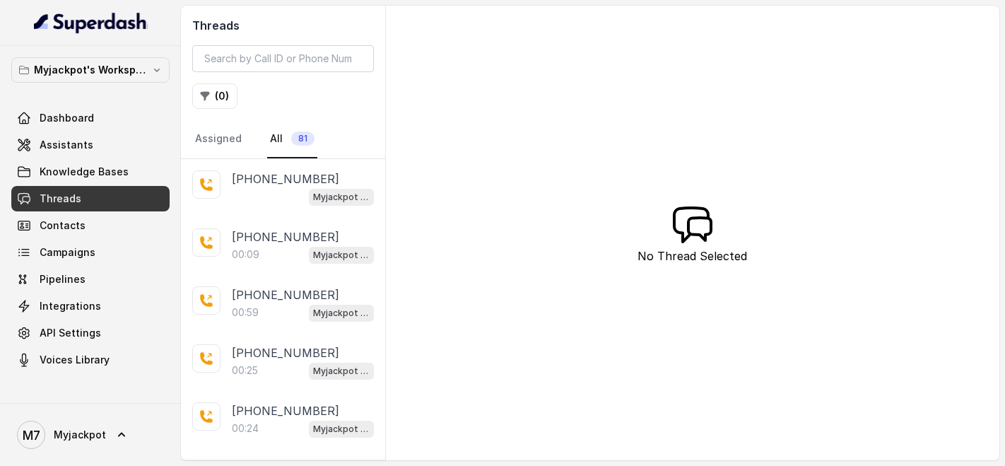  I want to click on p: No Thread Selected, so click(692, 256).